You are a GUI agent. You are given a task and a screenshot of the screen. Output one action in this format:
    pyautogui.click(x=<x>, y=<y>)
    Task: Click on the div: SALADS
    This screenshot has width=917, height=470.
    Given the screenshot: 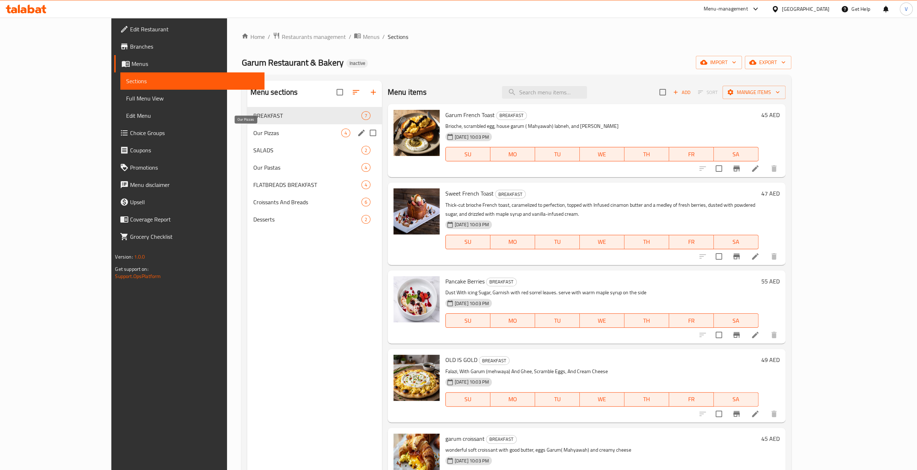 What is the action you would take?
    pyautogui.click(x=307, y=150)
    